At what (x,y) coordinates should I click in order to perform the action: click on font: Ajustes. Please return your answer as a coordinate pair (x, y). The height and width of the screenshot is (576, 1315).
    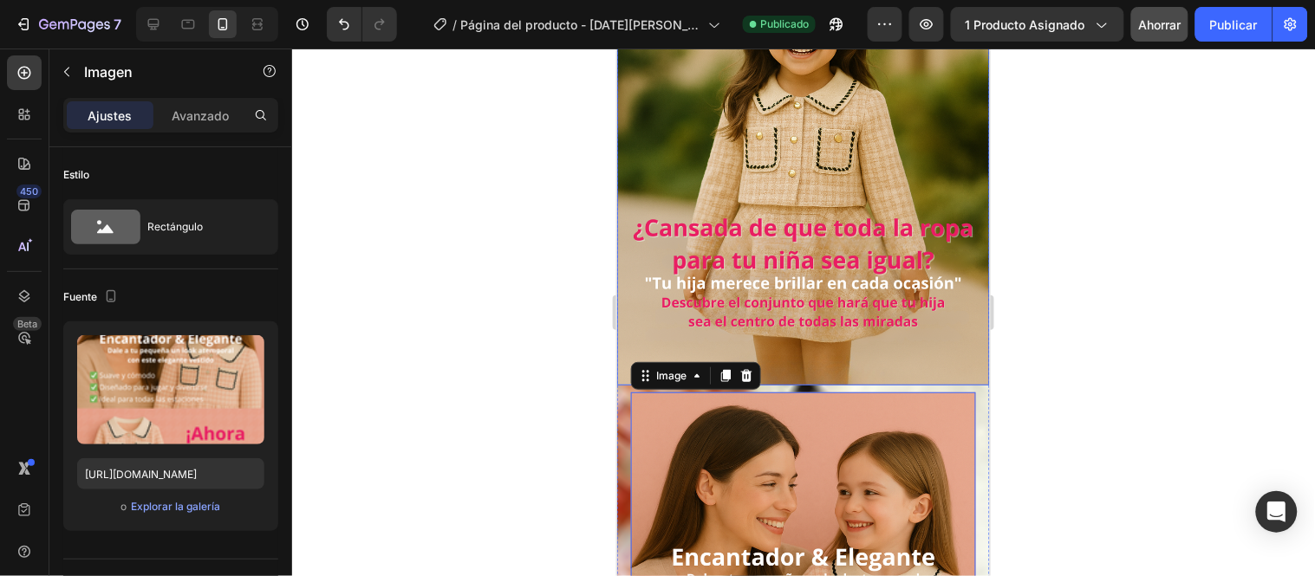
    Looking at the image, I should click on (110, 115).